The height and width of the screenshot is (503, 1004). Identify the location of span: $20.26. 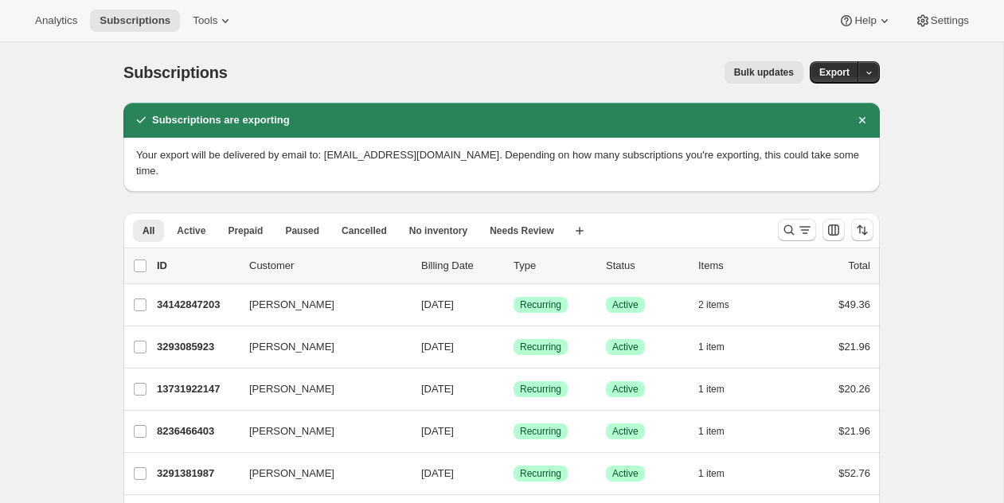
(854, 388).